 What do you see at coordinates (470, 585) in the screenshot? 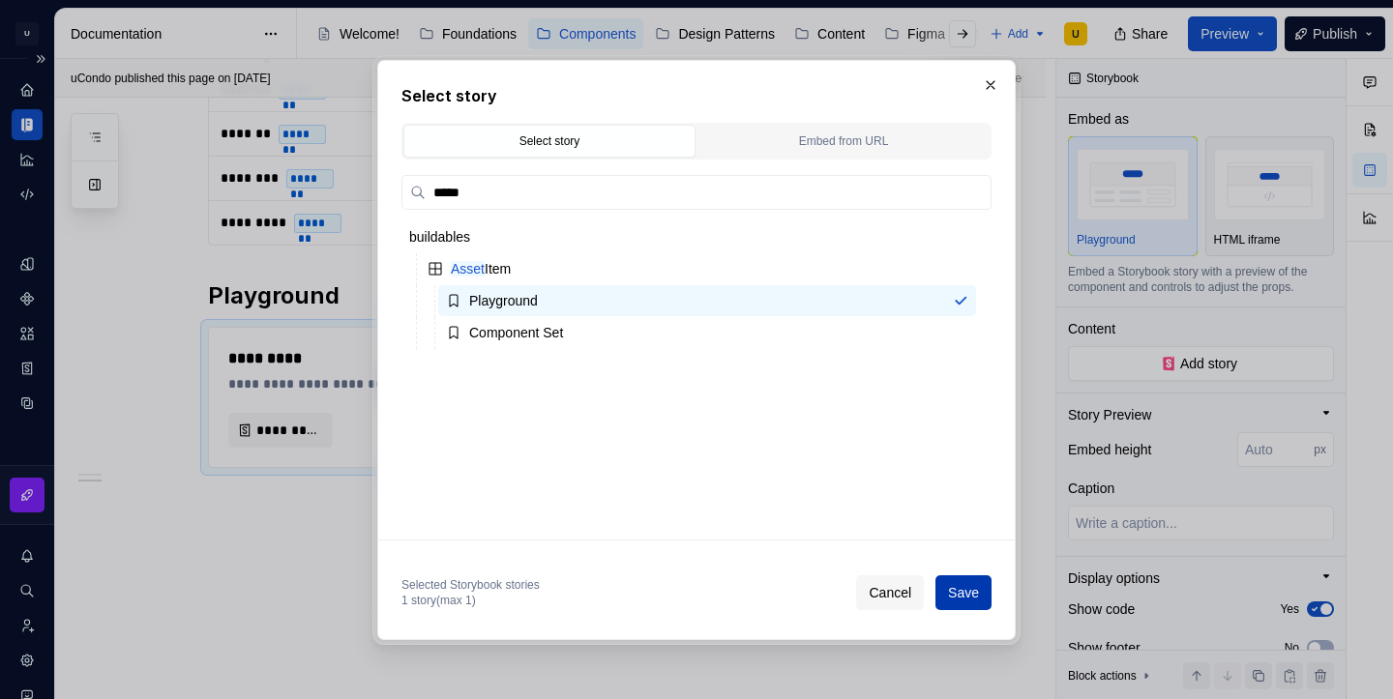
I see `div: Selected Storybook stories` at bounding box center [470, 585].